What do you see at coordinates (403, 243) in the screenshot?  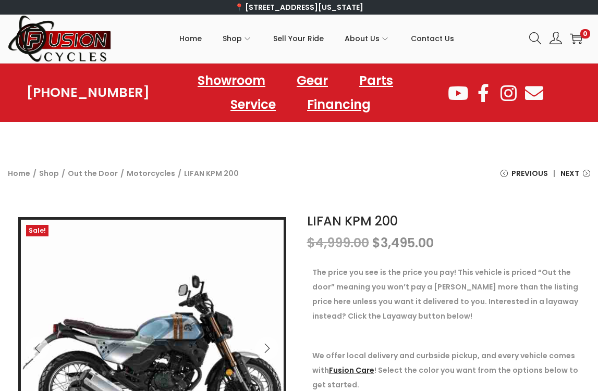 I see `bdi: 3,495.00` at bounding box center [403, 243].